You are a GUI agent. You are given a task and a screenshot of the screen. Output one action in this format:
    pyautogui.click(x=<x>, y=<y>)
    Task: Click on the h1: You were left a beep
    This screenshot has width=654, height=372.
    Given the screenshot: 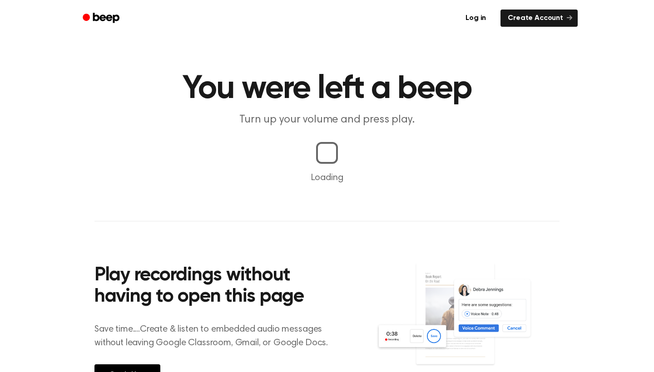 What is the action you would take?
    pyautogui.click(x=327, y=89)
    